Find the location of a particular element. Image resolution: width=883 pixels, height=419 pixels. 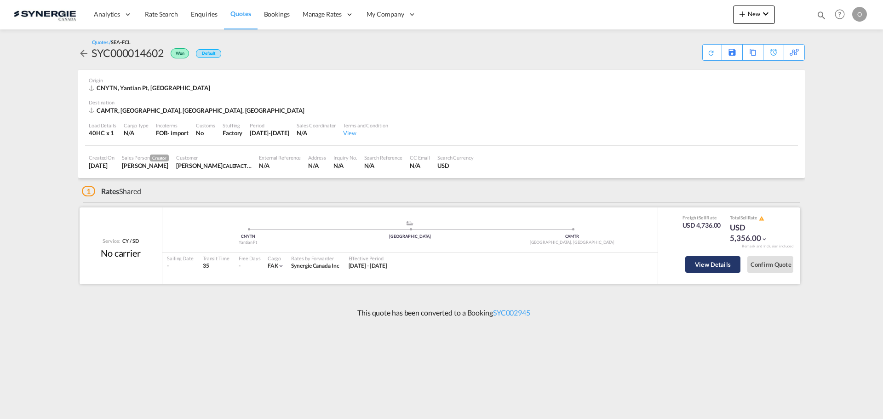

div: Quotes /SEA-FCL is located at coordinates (111, 42).